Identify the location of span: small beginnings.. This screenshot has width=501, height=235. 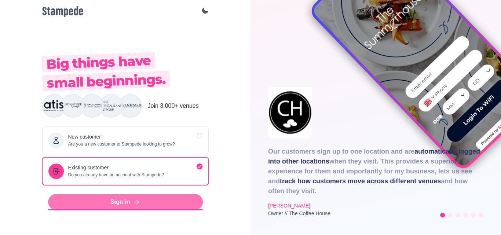
(106, 81).